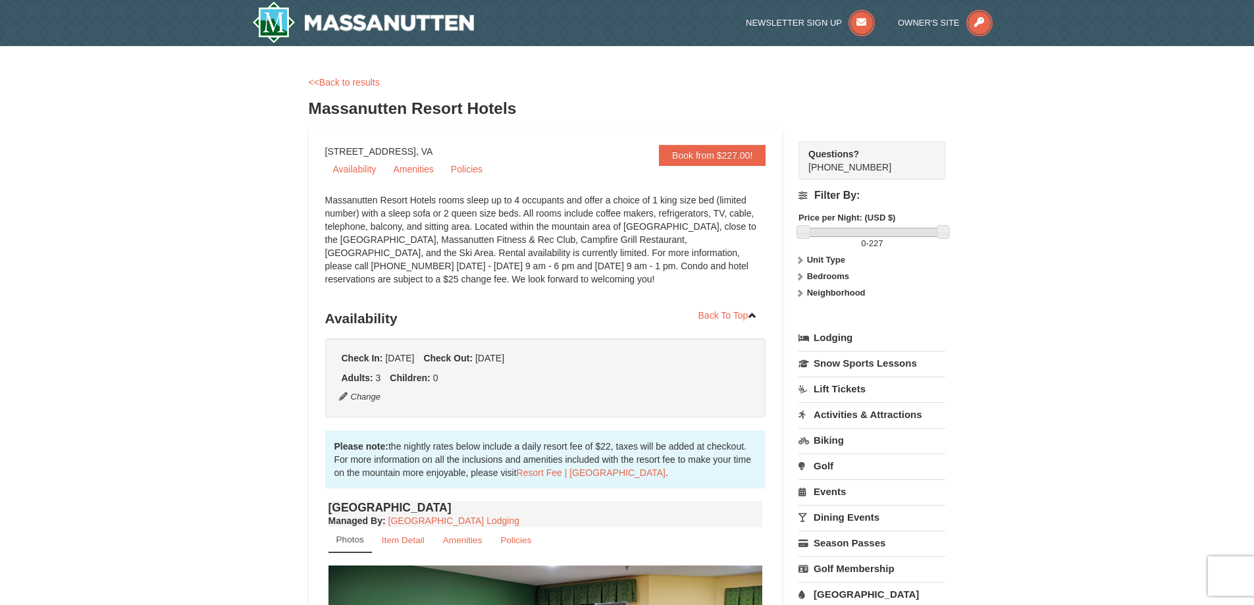  I want to click on small: Item Detail, so click(403, 540).